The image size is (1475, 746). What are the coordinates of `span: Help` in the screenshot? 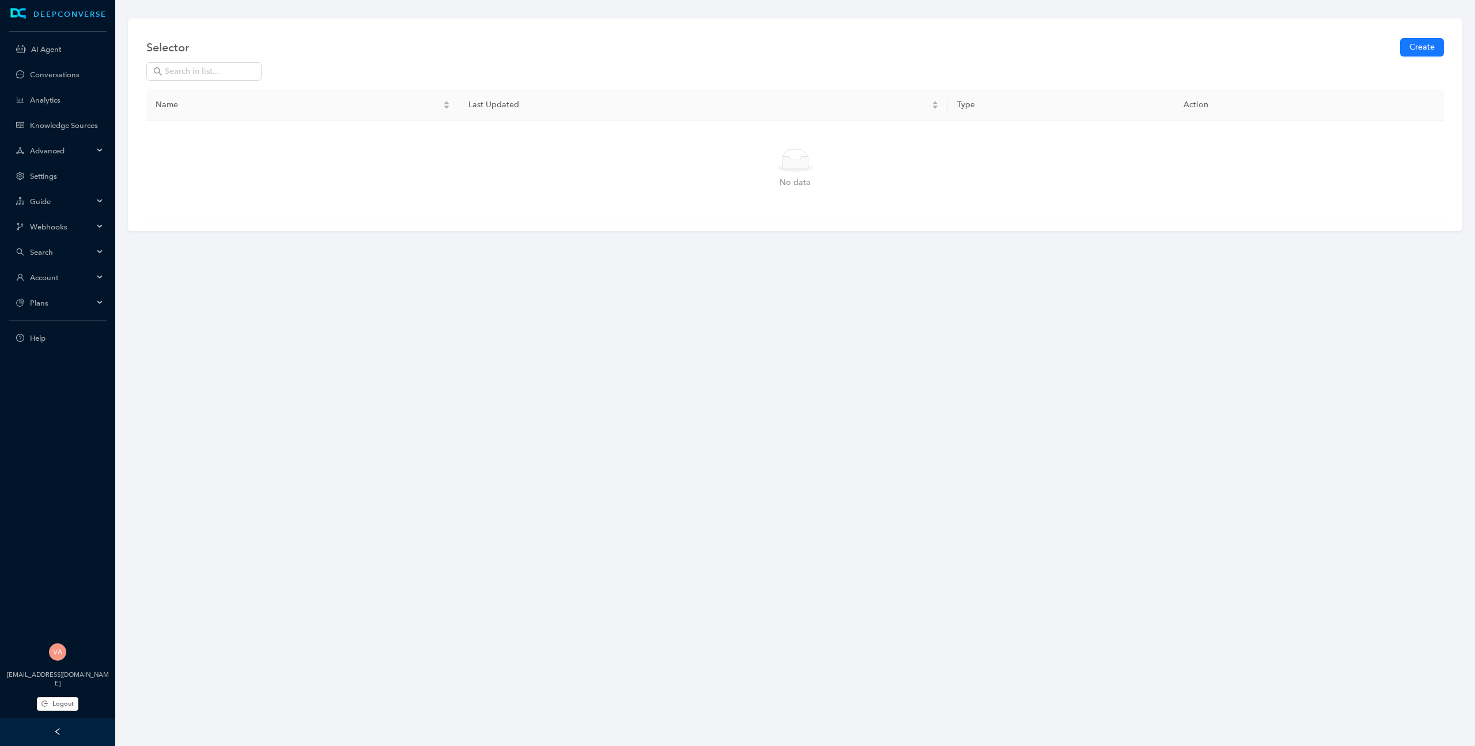 It's located at (67, 338).